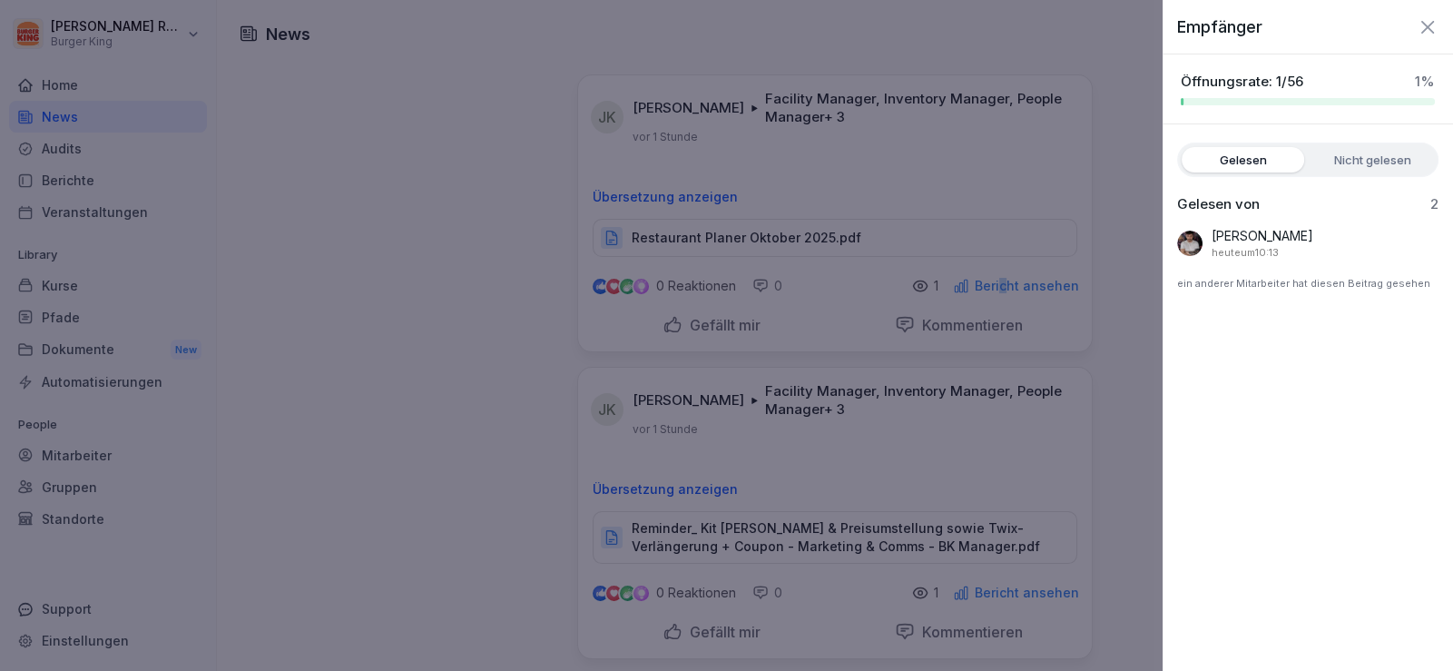  Describe the element at coordinates (1425, 82) in the screenshot. I see `p: 1 %` at that location.